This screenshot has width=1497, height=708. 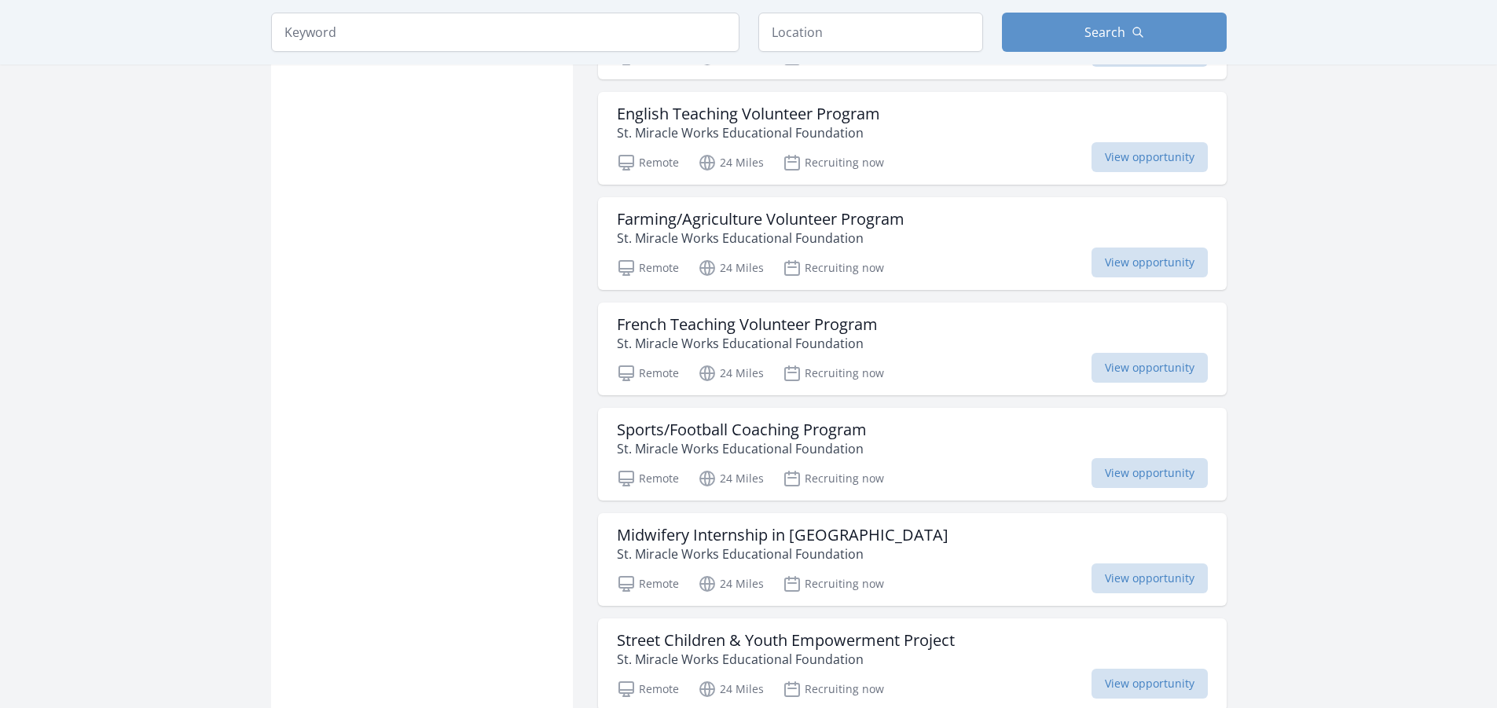 I want to click on h3: Street Children & Youth Empowerment Project, so click(x=786, y=641).